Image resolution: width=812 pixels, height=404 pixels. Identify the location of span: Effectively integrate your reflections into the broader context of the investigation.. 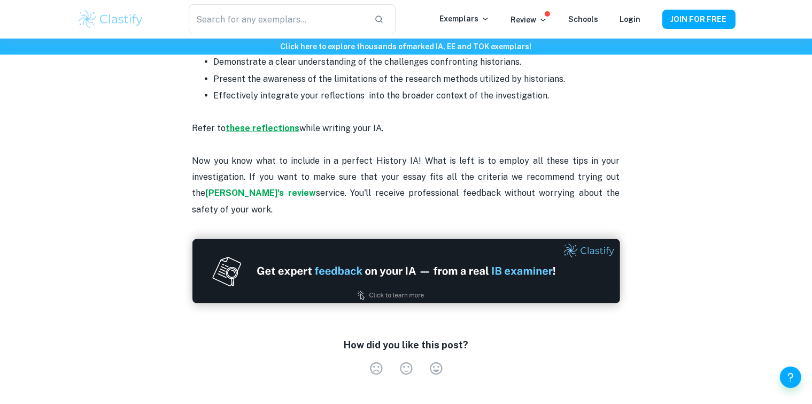
(382, 95).